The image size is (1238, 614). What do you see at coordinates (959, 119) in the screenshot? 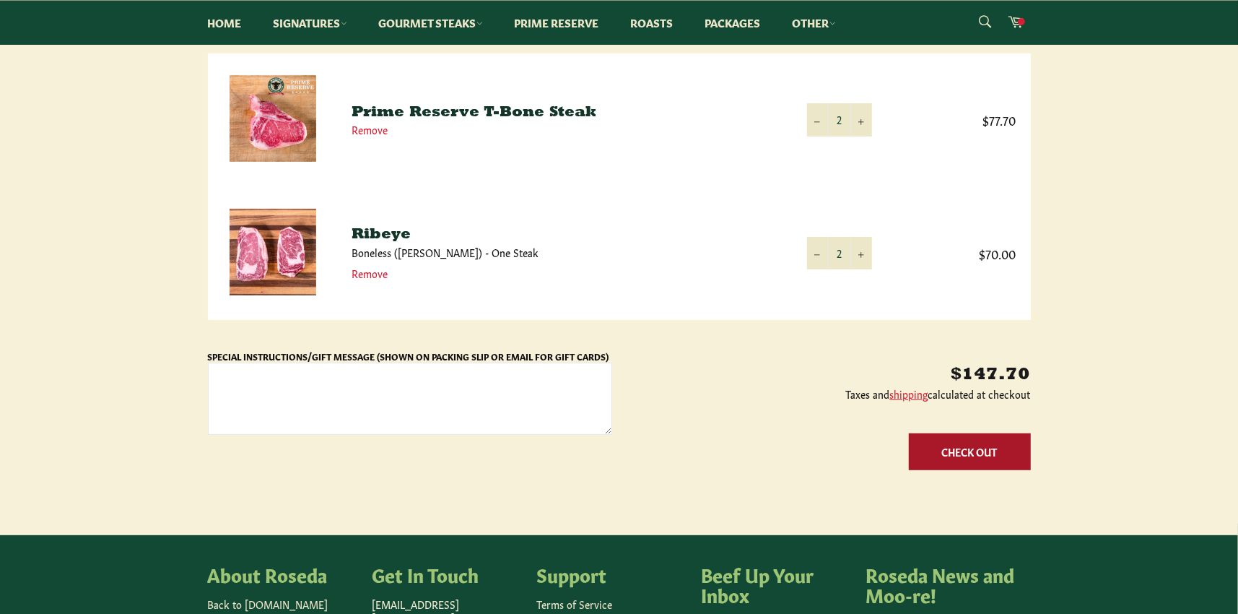
I see `span: $77.70` at bounding box center [959, 119].